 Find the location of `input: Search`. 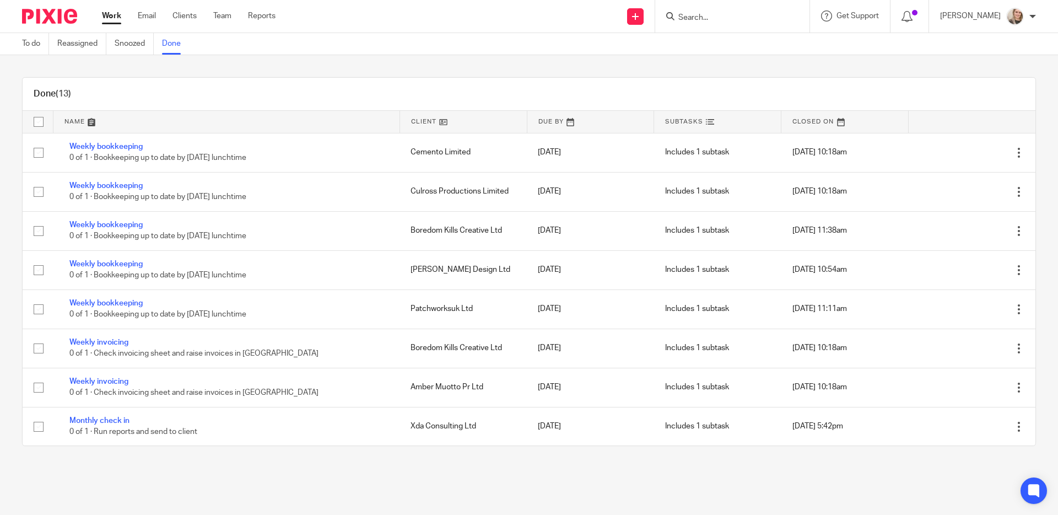

input: Search is located at coordinates (727, 18).